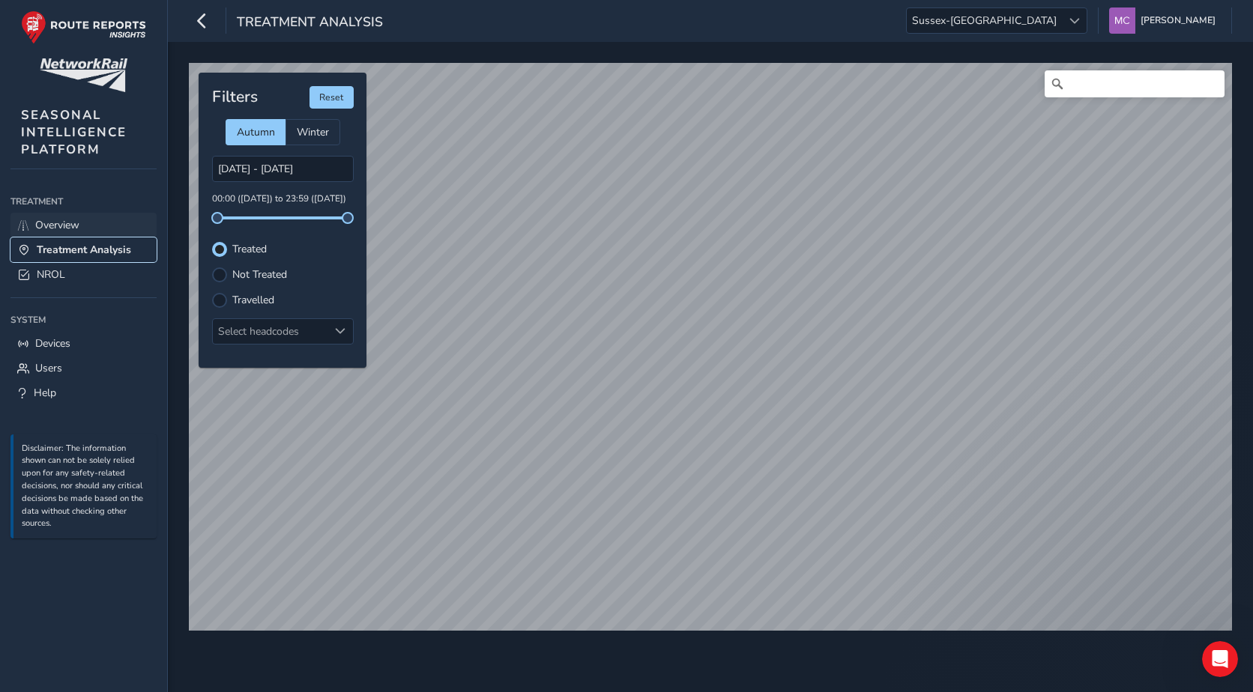 The width and height of the screenshot is (1253, 692). What do you see at coordinates (312, 132) in the screenshot?
I see `div: Winter` at bounding box center [312, 132].